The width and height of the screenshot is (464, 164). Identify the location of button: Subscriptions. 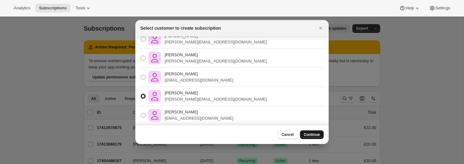
(53, 8).